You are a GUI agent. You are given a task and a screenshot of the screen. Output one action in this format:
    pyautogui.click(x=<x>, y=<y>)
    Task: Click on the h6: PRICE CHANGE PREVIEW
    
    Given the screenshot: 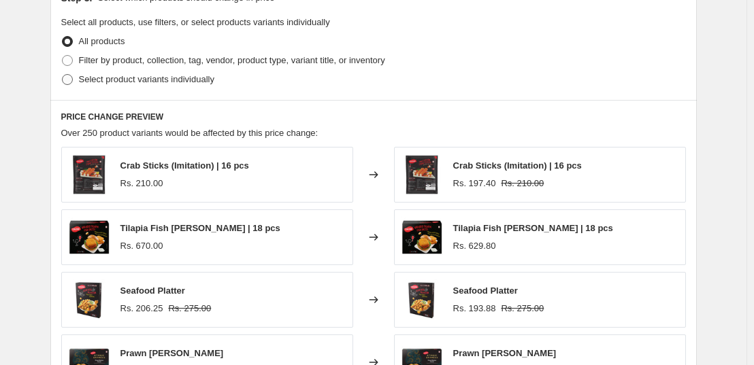 What is the action you would take?
    pyautogui.click(x=374, y=117)
    